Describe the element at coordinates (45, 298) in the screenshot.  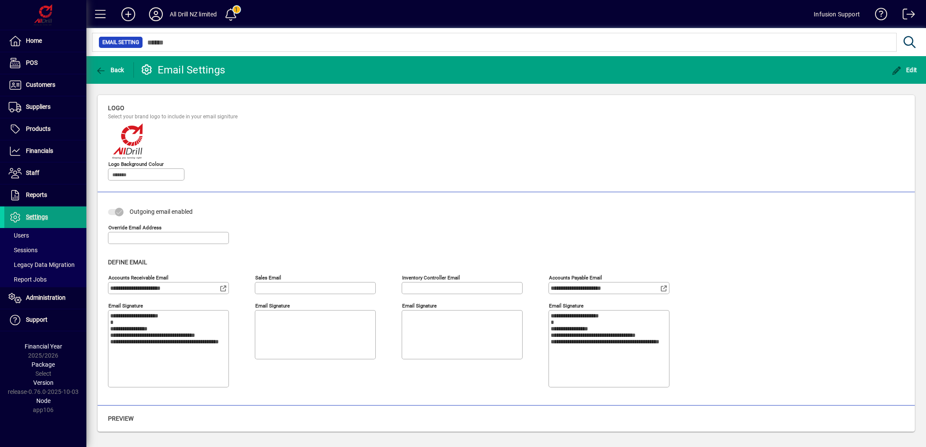
I see `a: Administration` at that location.